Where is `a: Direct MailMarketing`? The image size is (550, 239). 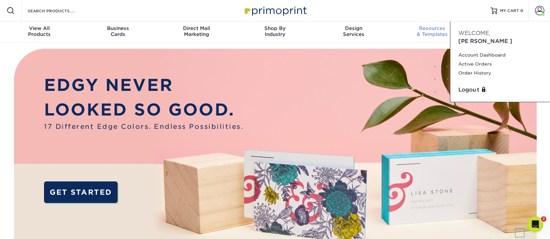
a: Direct MailMarketing is located at coordinates (196, 32).